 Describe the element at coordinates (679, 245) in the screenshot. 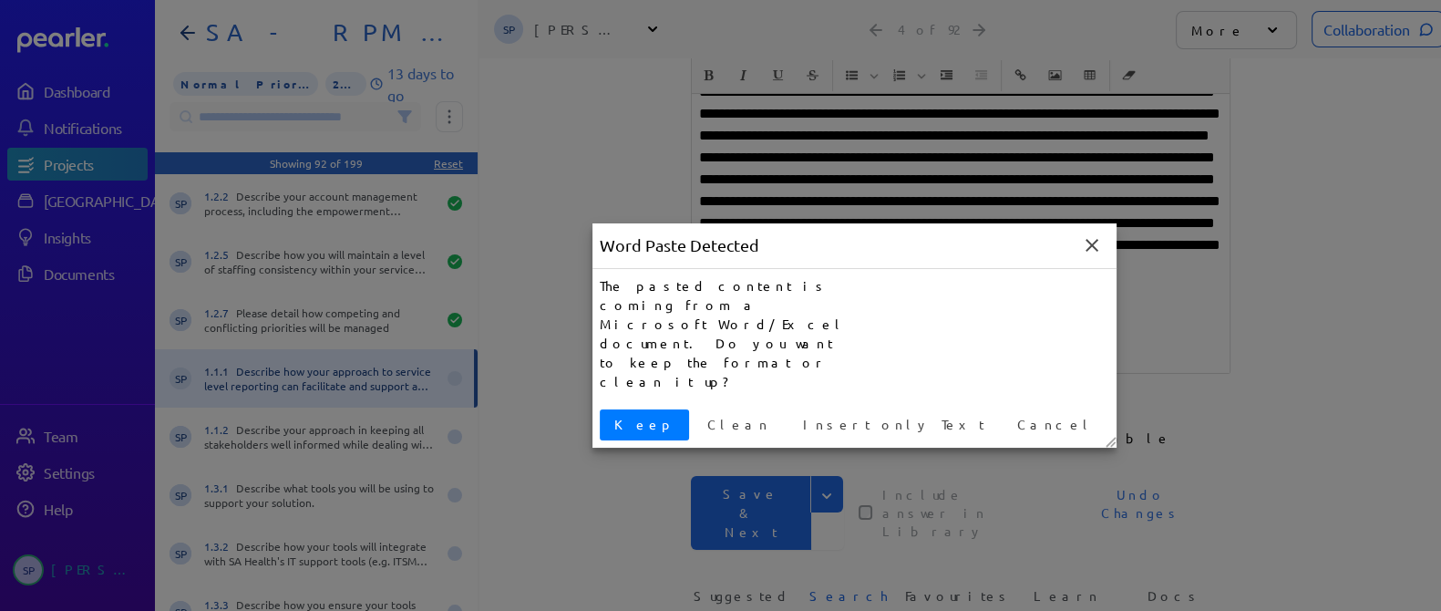

I see `div: Word Paste Detected` at that location.